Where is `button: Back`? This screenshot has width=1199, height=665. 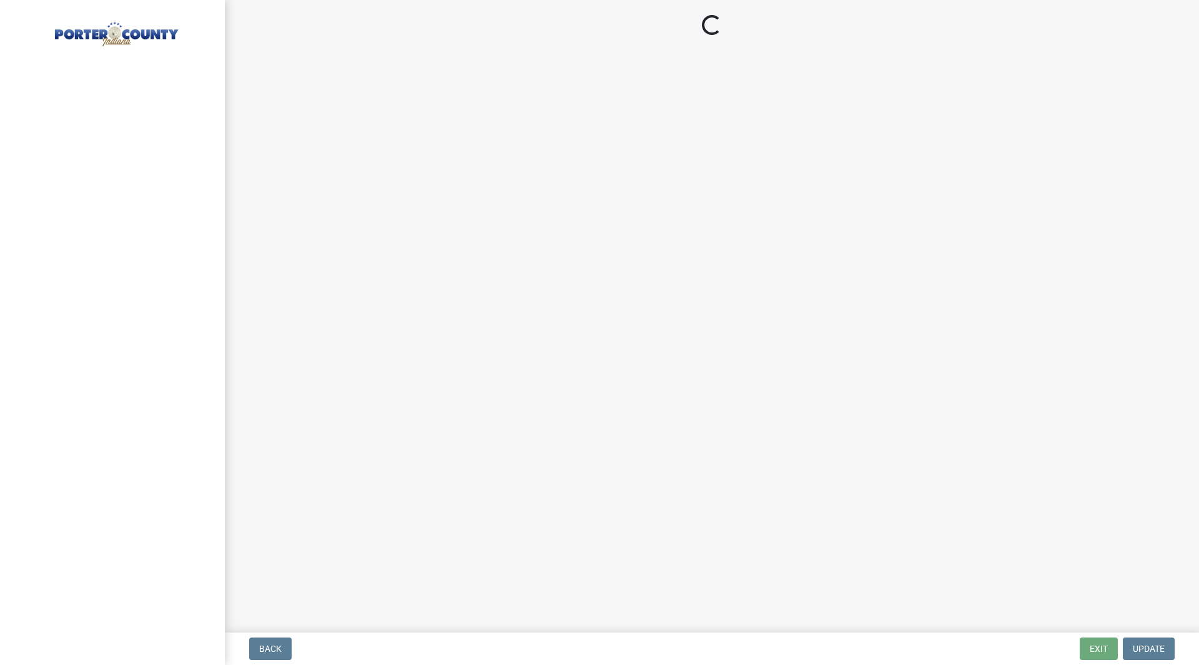
button: Back is located at coordinates (270, 649).